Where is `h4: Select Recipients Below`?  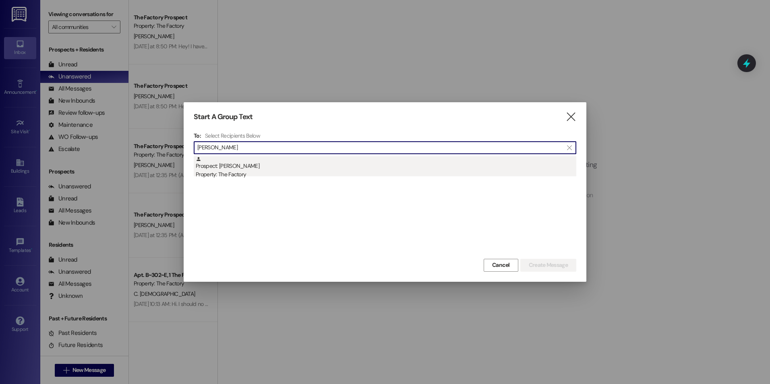
h4: Select Recipients Below is located at coordinates (232, 136).